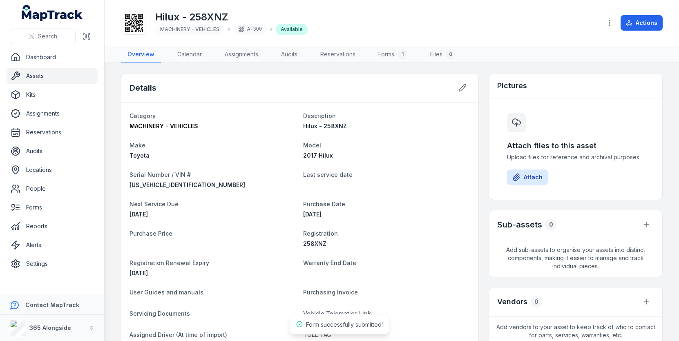 This screenshot has width=679, height=341. What do you see at coordinates (337, 313) in the screenshot?
I see `span: Vehicle Telematics Link` at bounding box center [337, 313].